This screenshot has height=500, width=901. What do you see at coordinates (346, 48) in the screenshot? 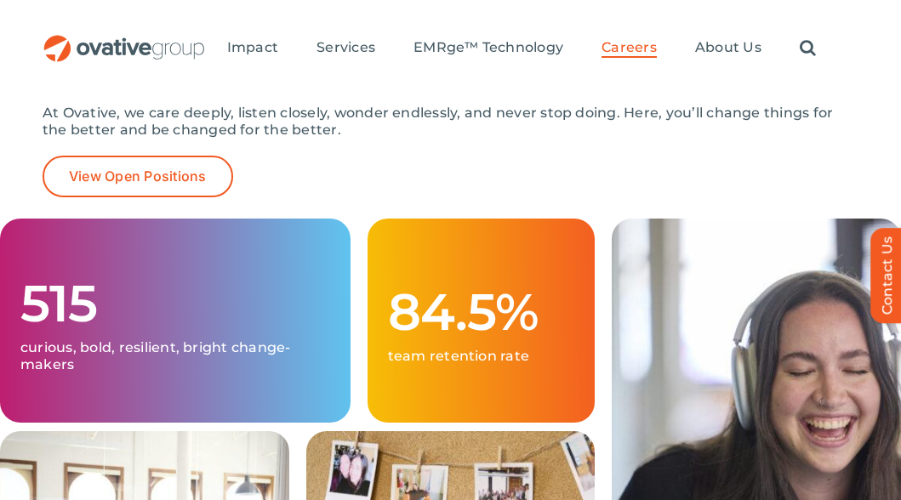
I see `span: Services` at bounding box center [346, 48].